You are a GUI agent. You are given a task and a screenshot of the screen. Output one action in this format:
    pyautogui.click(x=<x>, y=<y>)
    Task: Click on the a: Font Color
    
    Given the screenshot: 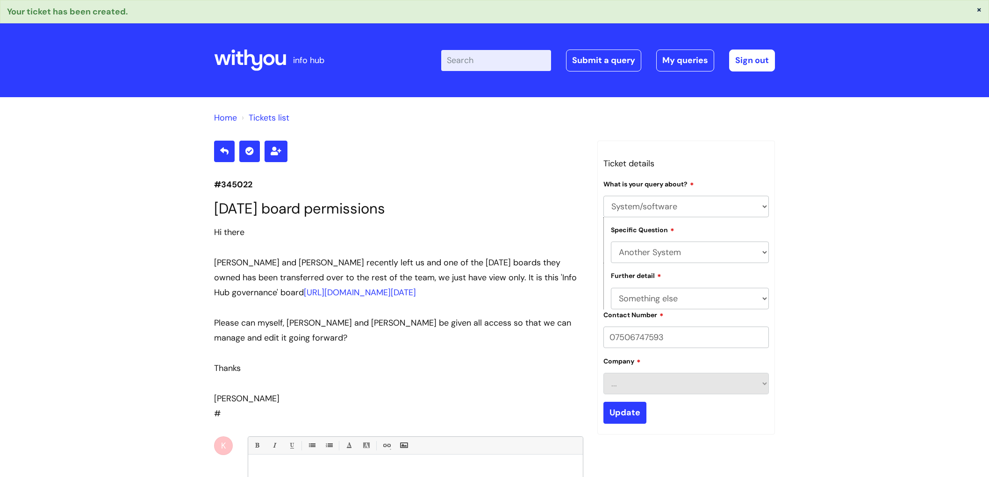 What is the action you would take?
    pyautogui.click(x=349, y=446)
    